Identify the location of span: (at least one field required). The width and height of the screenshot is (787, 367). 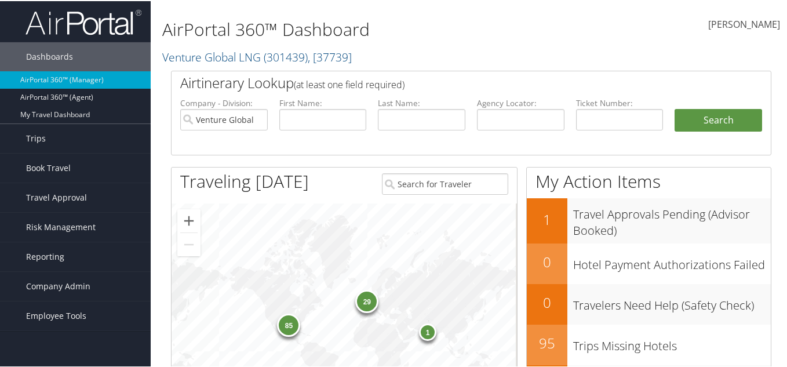
(349, 83).